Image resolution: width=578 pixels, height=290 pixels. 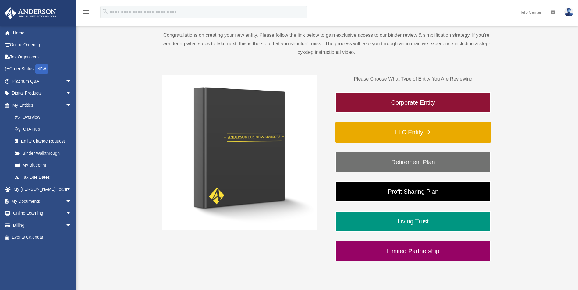 I want to click on img: Anderson Advisors Platinum Portal, so click(x=30, y=13).